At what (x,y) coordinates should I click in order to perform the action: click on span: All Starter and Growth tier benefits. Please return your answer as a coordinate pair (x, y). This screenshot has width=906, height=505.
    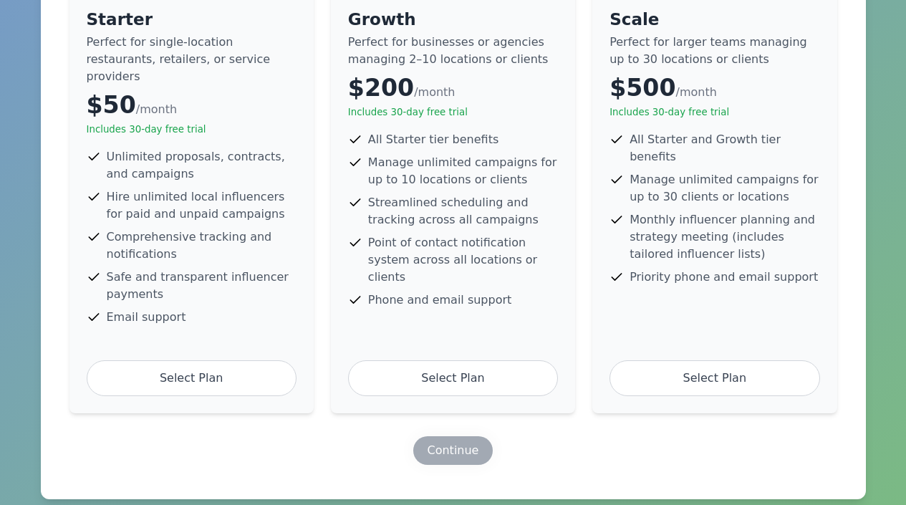
    Looking at the image, I should click on (724, 148).